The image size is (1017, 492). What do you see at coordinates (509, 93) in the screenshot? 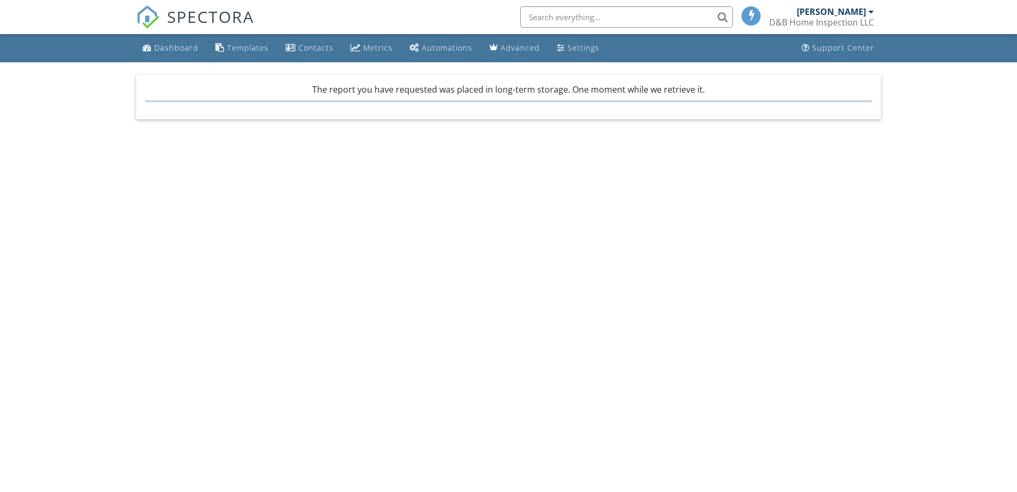
I see `div: The report you have requested was placed in long-term storage. One moment while we retrieve it.` at bounding box center [509, 93].